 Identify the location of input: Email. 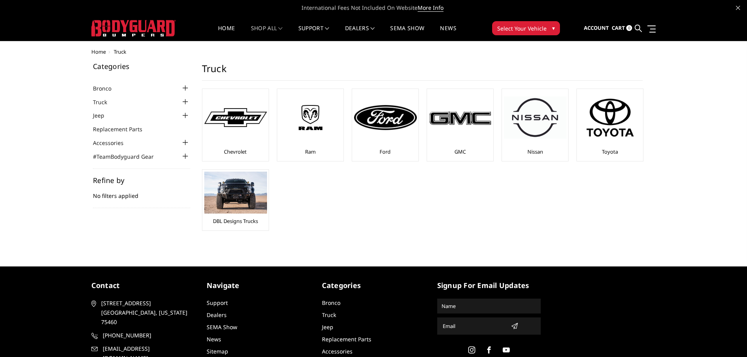
(473, 326).